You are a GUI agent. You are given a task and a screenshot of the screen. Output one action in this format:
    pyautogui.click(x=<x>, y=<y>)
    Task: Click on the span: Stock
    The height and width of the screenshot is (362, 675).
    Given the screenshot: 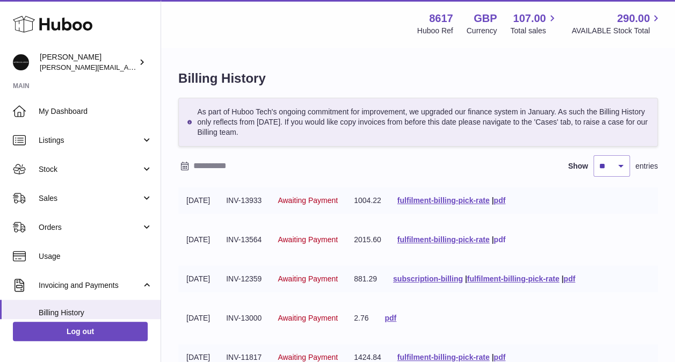 What is the action you would take?
    pyautogui.click(x=90, y=169)
    